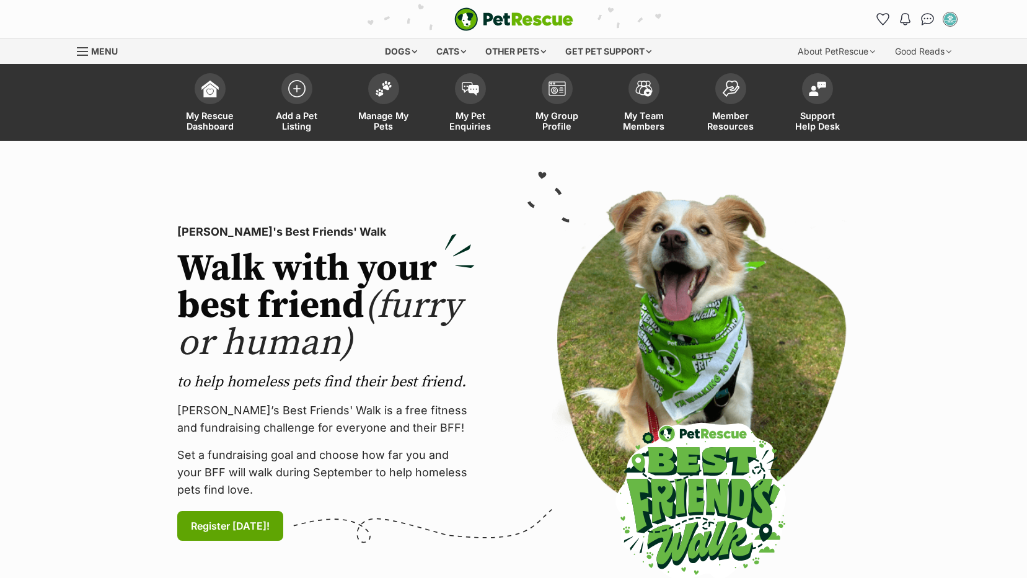  Describe the element at coordinates (297, 104) in the screenshot. I see `a: Add a Pet Listing` at that location.